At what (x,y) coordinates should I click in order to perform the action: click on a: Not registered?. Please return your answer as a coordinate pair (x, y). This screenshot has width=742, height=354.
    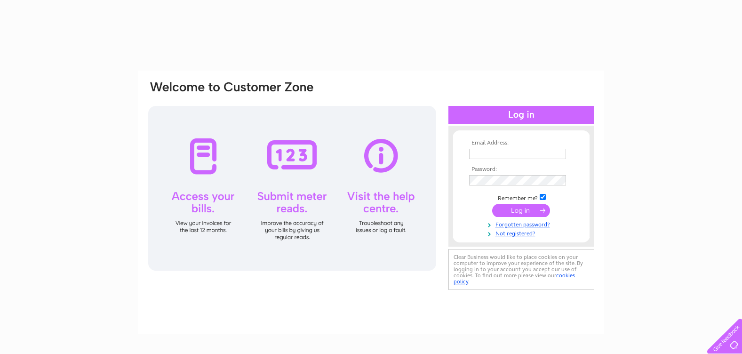
    Looking at the image, I should click on (522, 232).